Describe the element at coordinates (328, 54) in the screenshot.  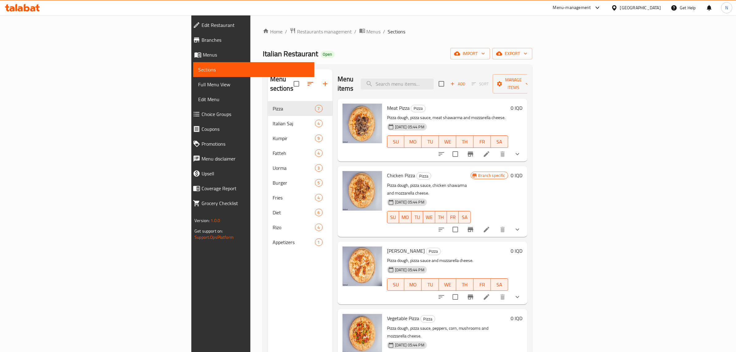
I see `div: Open` at that location.